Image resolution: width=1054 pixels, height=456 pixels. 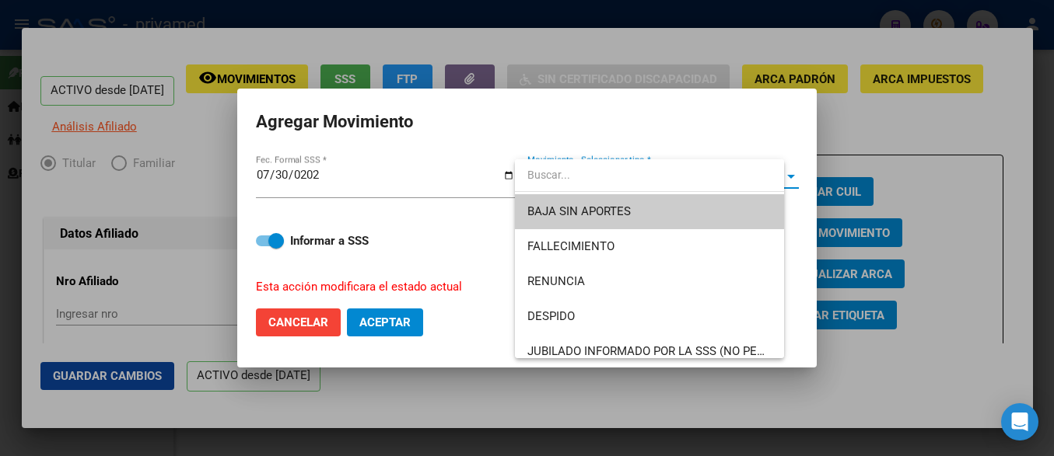 What do you see at coordinates (578, 211) in the screenshot?
I see `span: BAJA SIN APORTES` at bounding box center [578, 211].